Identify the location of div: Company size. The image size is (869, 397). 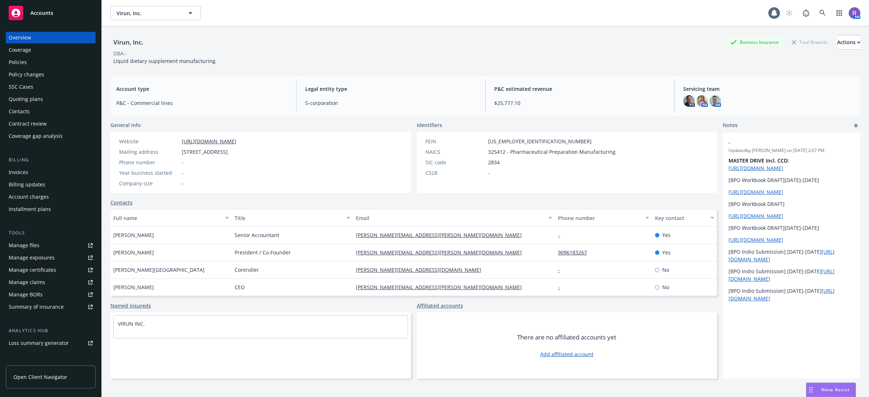
(149, 183).